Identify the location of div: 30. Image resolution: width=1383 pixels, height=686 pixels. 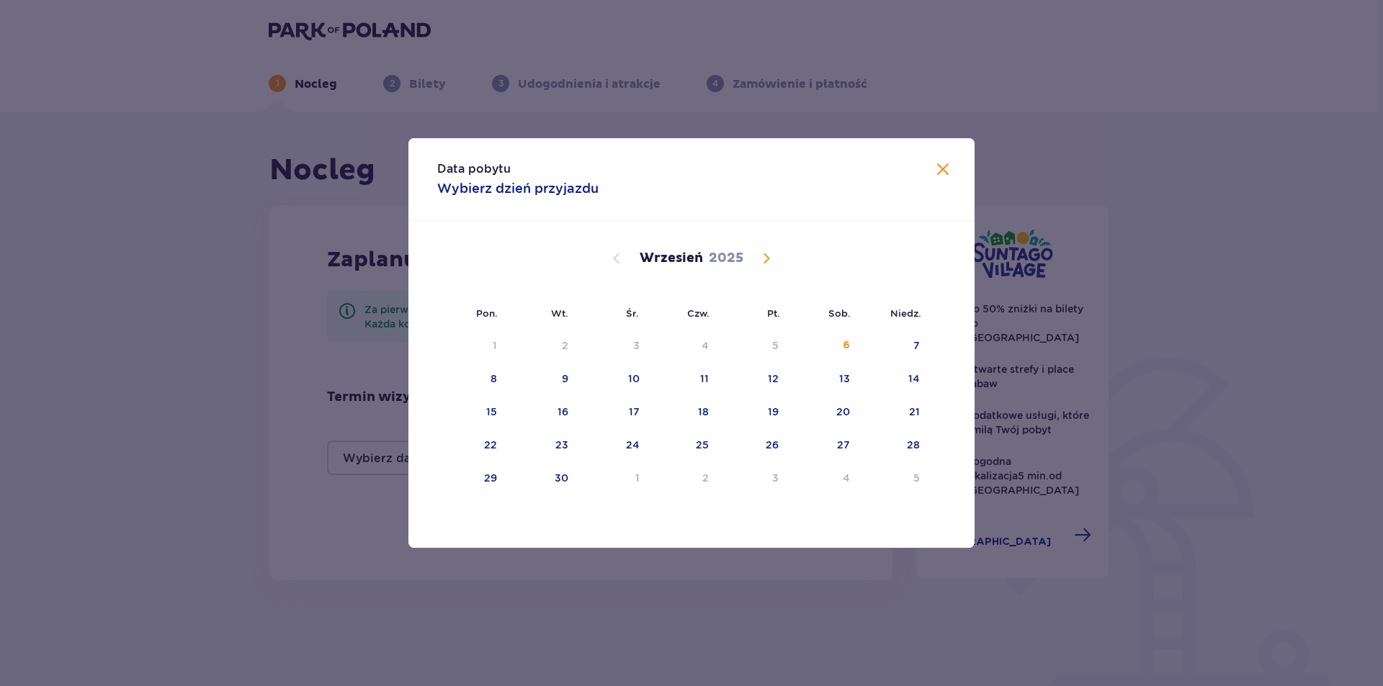
(561, 478).